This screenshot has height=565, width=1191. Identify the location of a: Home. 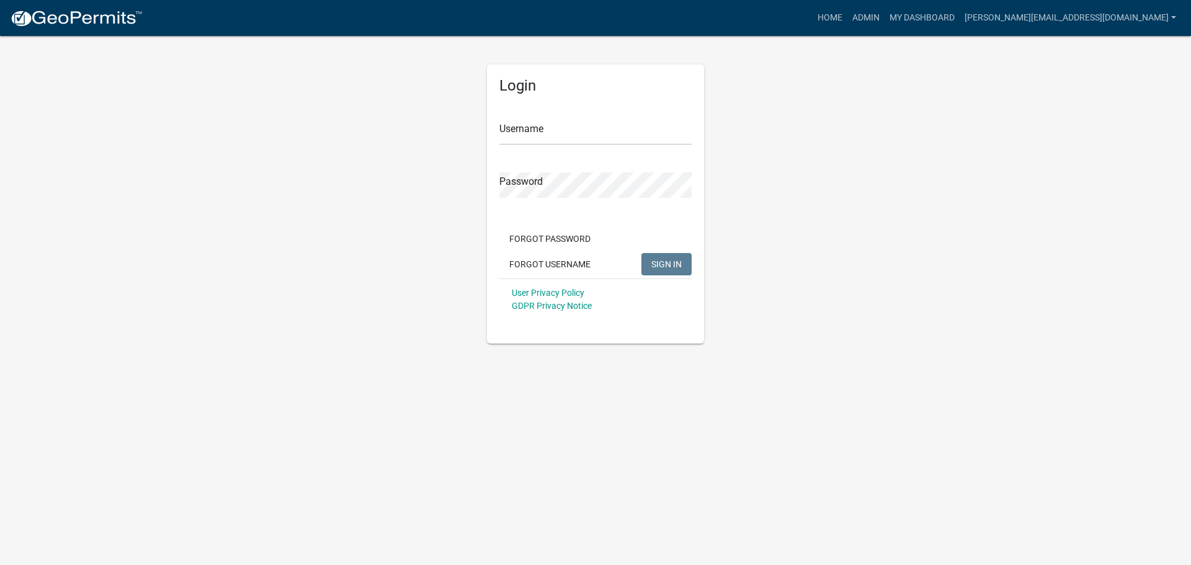
(830, 18).